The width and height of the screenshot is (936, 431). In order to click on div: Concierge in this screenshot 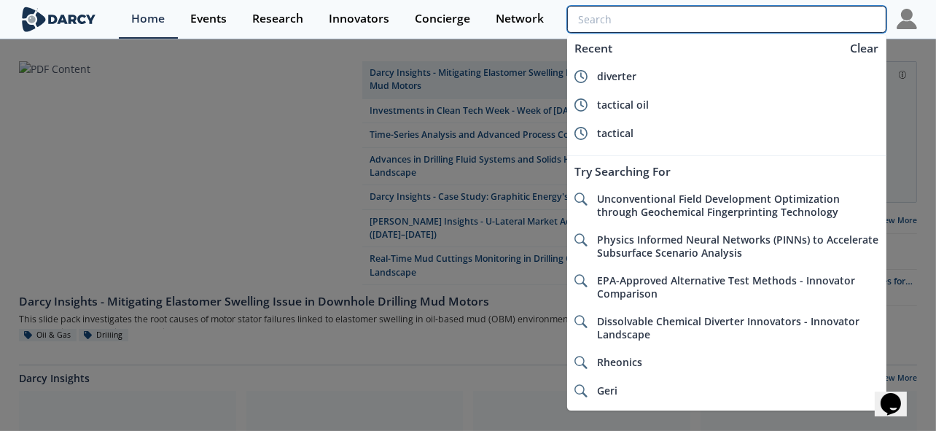, I will do `click(442, 19)`.